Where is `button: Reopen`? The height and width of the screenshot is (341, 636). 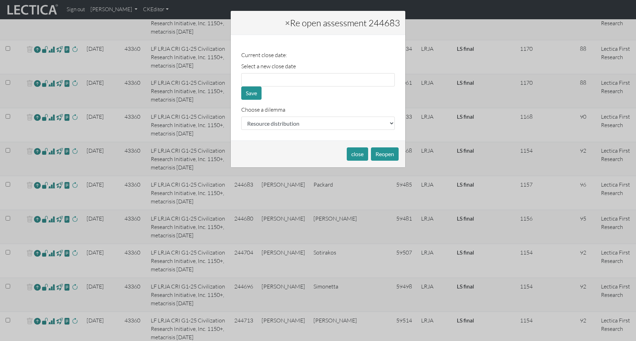
button: Reopen is located at coordinates (385, 154).